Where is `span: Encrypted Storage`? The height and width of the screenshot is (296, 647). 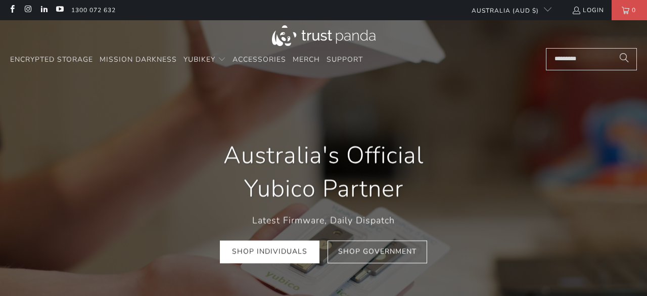
span: Encrypted Storage is located at coordinates (52, 59).